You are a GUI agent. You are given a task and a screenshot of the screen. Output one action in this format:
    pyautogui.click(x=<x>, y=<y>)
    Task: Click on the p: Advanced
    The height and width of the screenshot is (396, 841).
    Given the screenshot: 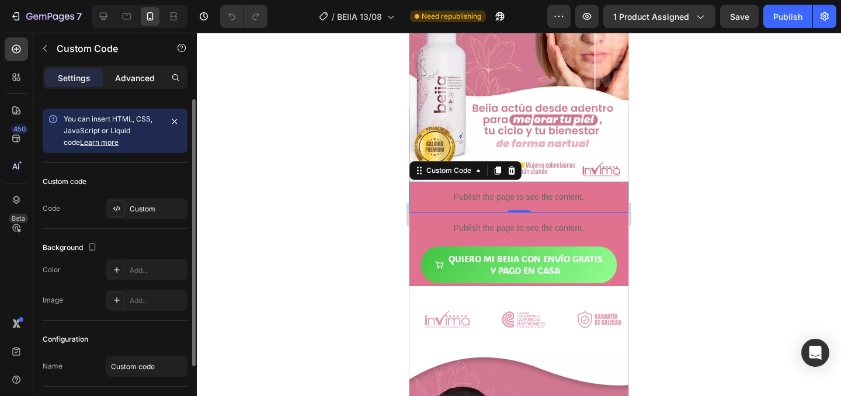 What is the action you would take?
    pyautogui.click(x=135, y=78)
    